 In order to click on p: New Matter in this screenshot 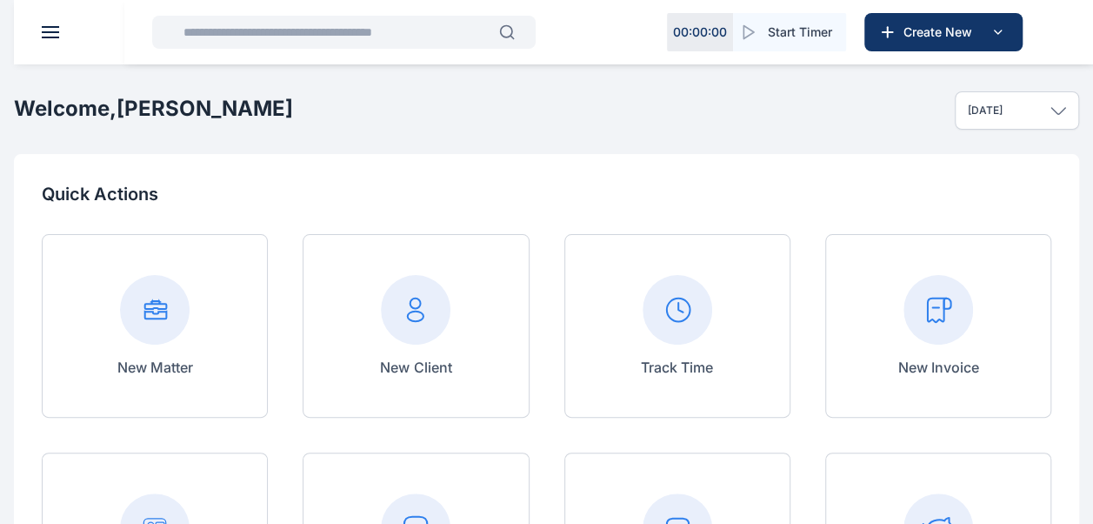, I will do `click(155, 367)`.